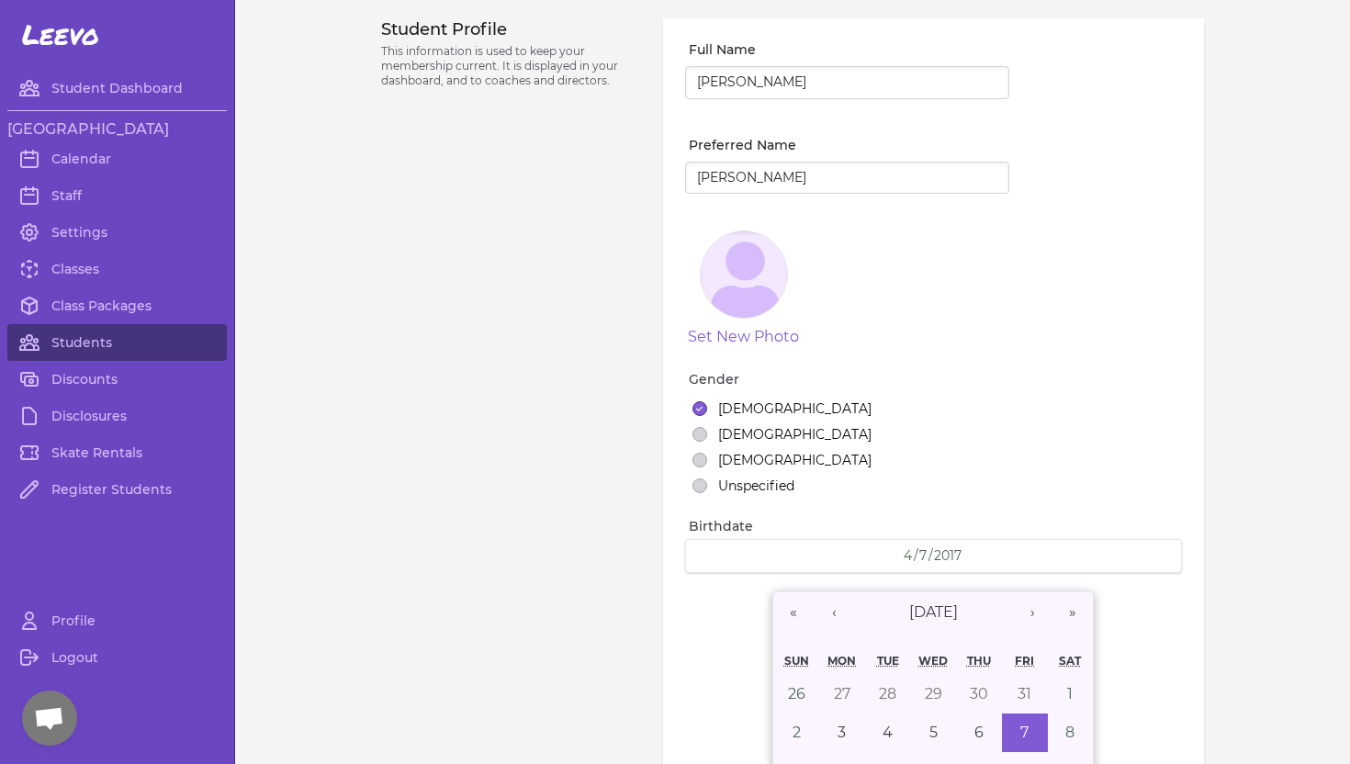 This screenshot has width=1350, height=764. Describe the element at coordinates (841, 732) in the screenshot. I see `abbr: April 3, 2017` at that location.